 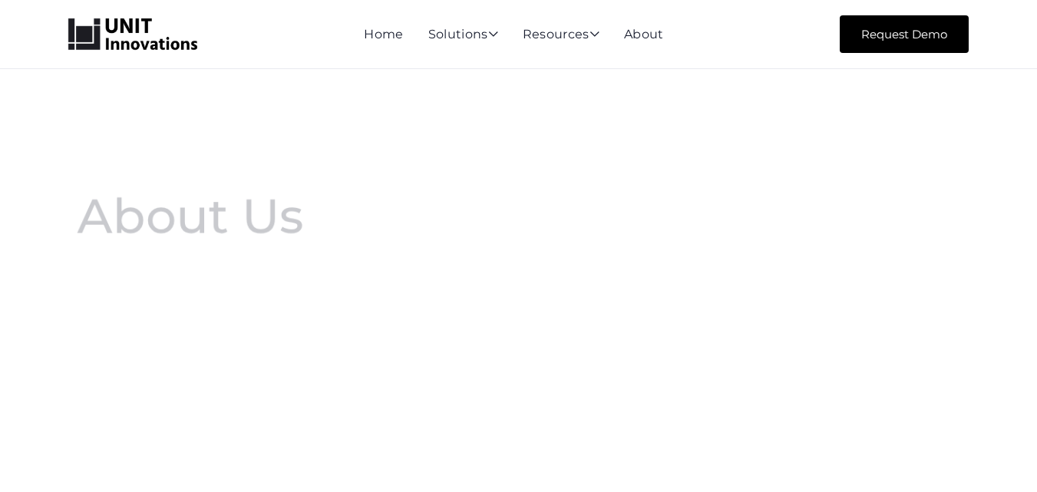 What do you see at coordinates (561, 35) in the screenshot?
I see `div: Resources` at bounding box center [561, 35].